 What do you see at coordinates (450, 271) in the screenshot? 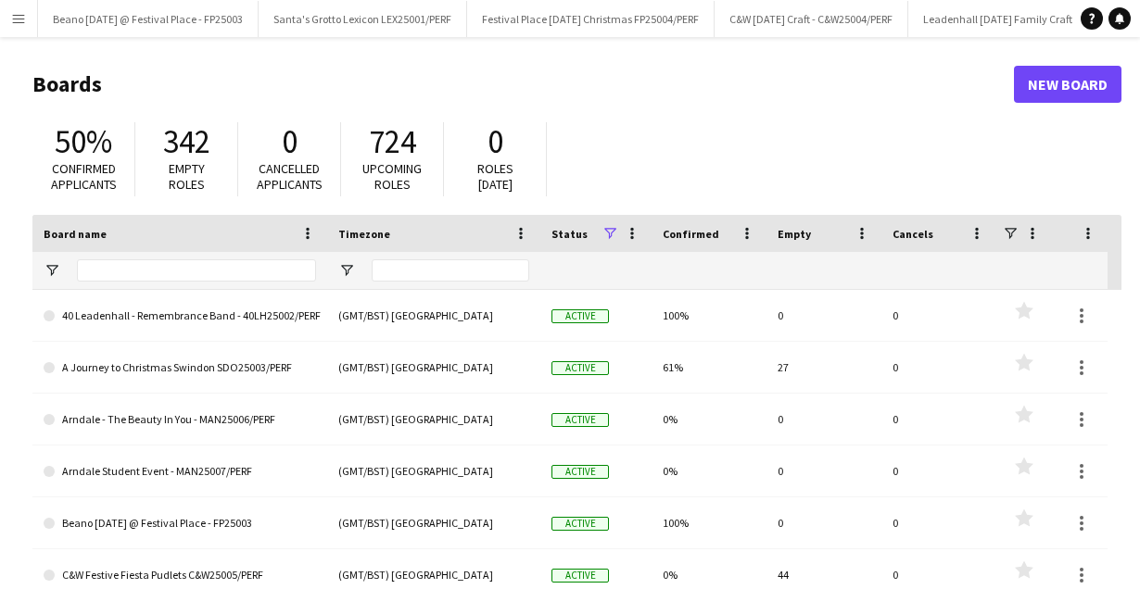
I see `input: Timezone Filter Input` at bounding box center [450, 271].